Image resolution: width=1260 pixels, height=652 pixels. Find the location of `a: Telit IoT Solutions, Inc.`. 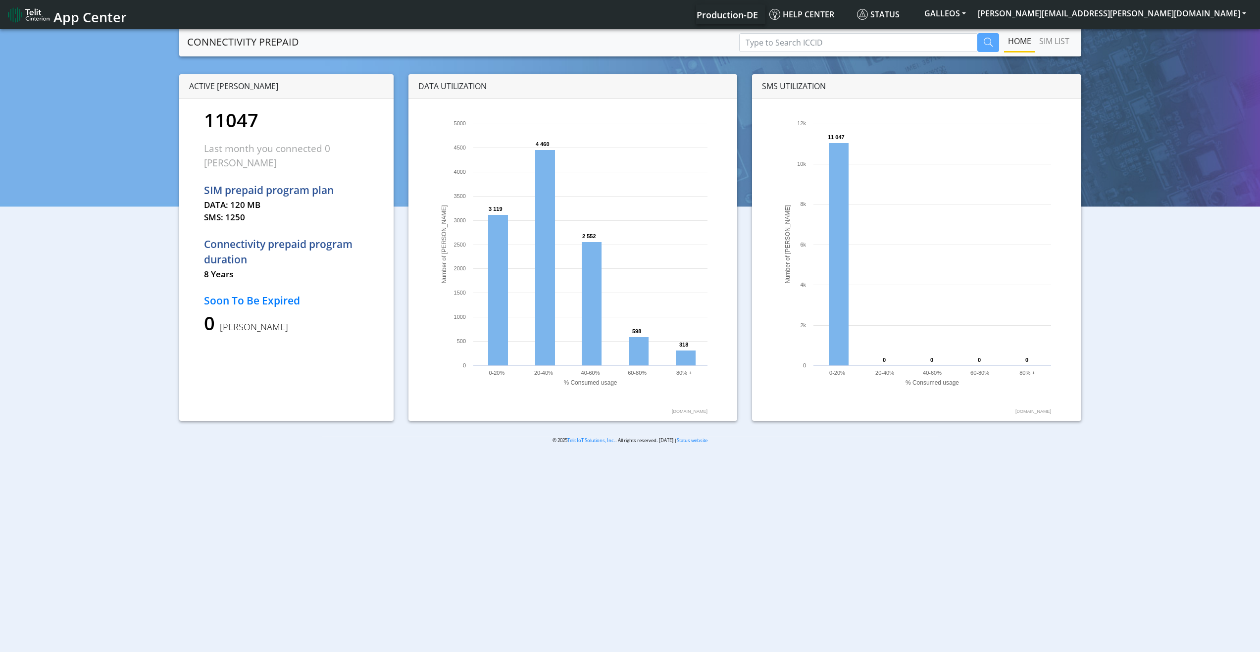

a: Telit IoT Solutions, Inc. is located at coordinates (591, 440).